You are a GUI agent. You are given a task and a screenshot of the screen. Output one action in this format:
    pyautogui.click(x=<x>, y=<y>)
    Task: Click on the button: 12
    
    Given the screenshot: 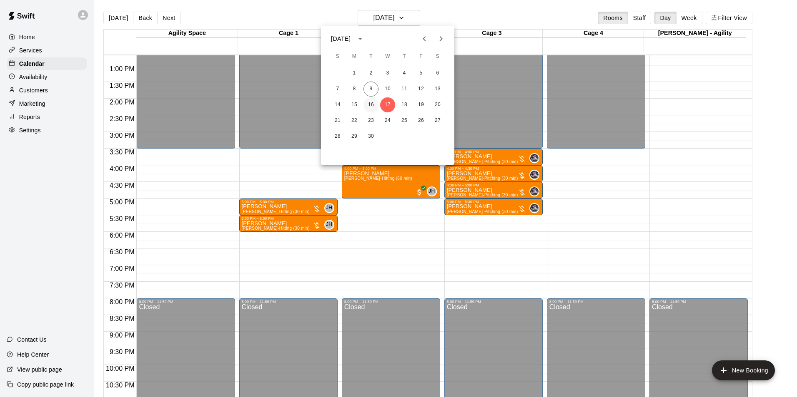 What is the action you would take?
    pyautogui.click(x=421, y=89)
    